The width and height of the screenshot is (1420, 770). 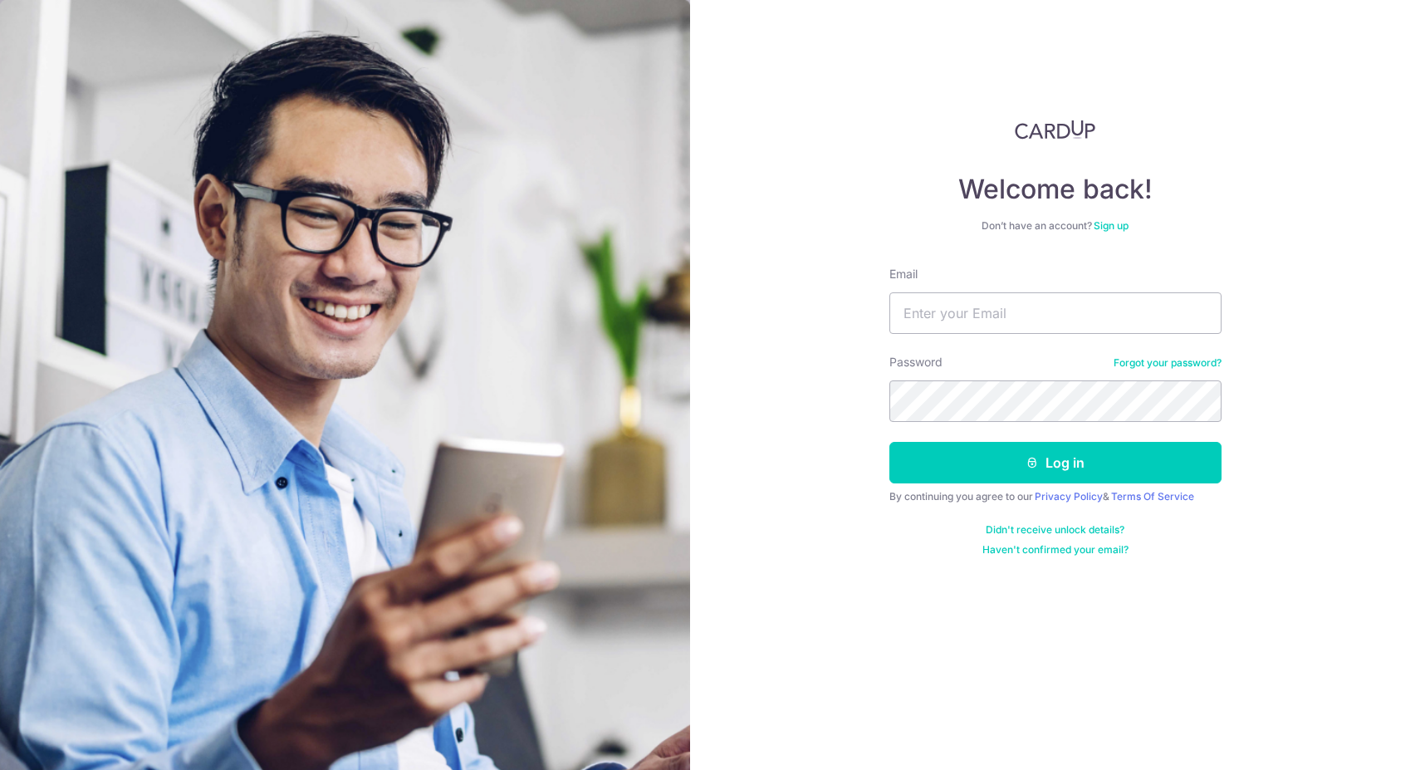 I want to click on div: By continuing you agree to our &, so click(x=1055, y=497).